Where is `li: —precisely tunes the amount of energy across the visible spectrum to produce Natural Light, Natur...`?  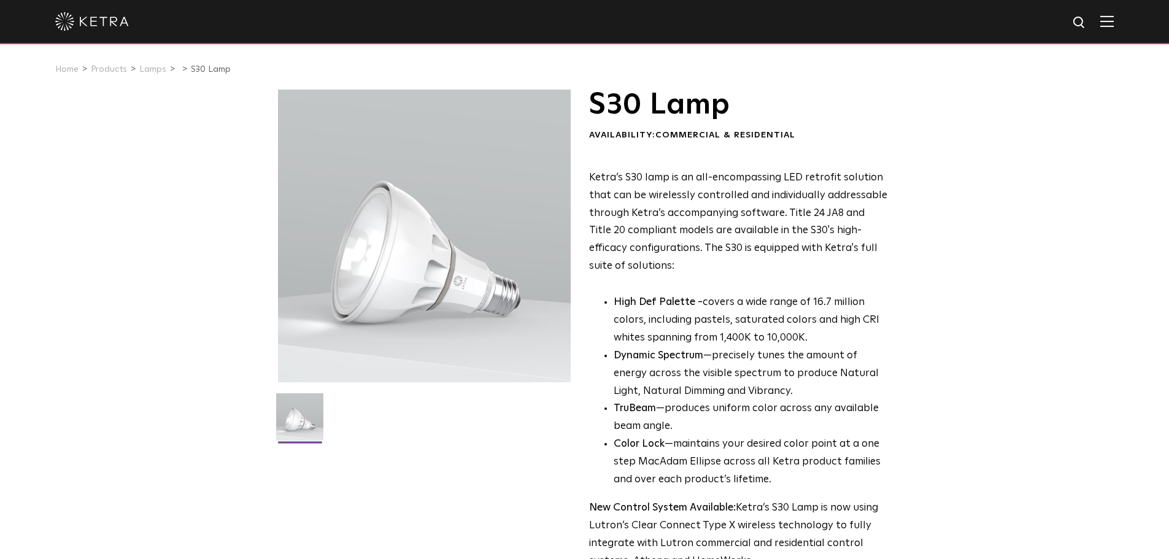 li: —precisely tunes the amount of energy across the visible spectrum to produce Natural Light, Natur... is located at coordinates (751, 374).